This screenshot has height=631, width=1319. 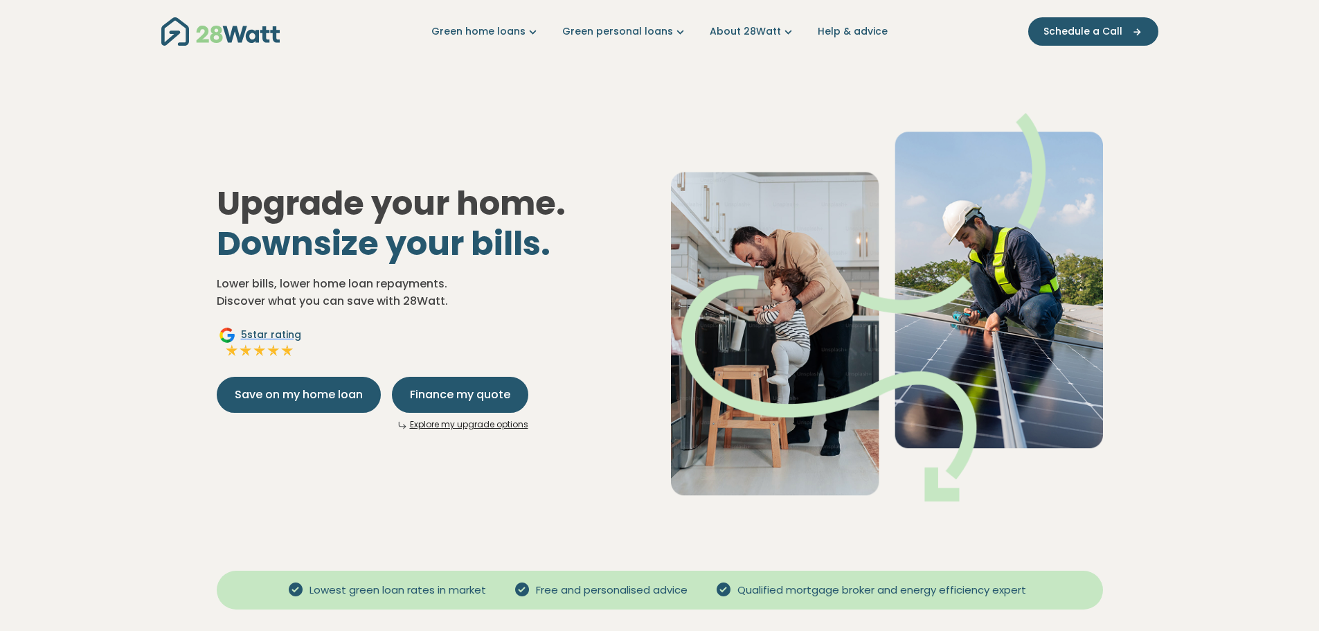 What do you see at coordinates (298, 395) in the screenshot?
I see `button: Save on my home loan` at bounding box center [298, 395].